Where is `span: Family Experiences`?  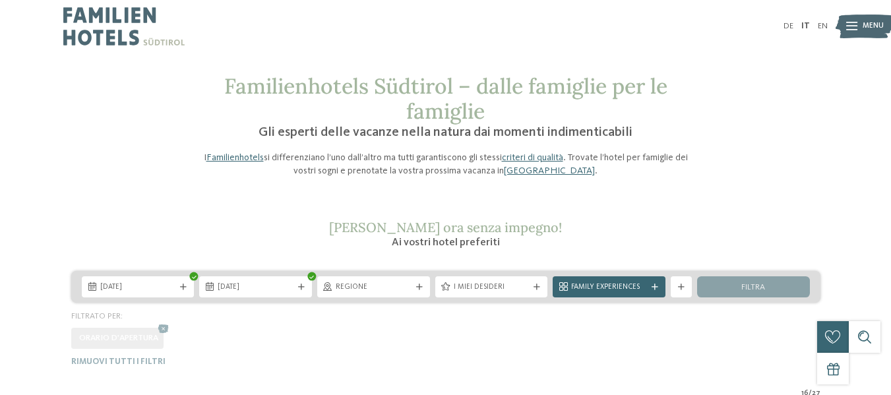 span: Family Experiences is located at coordinates (609, 288).